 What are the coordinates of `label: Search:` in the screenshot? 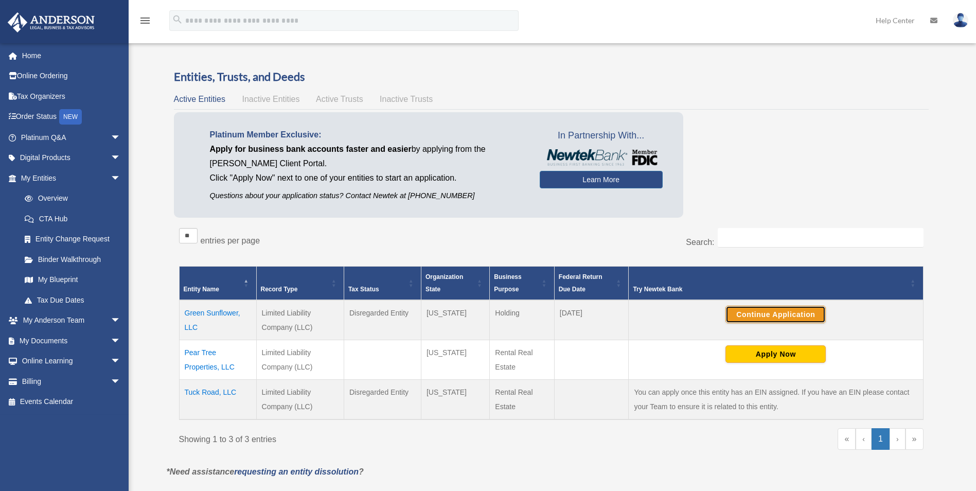 It's located at (700, 242).